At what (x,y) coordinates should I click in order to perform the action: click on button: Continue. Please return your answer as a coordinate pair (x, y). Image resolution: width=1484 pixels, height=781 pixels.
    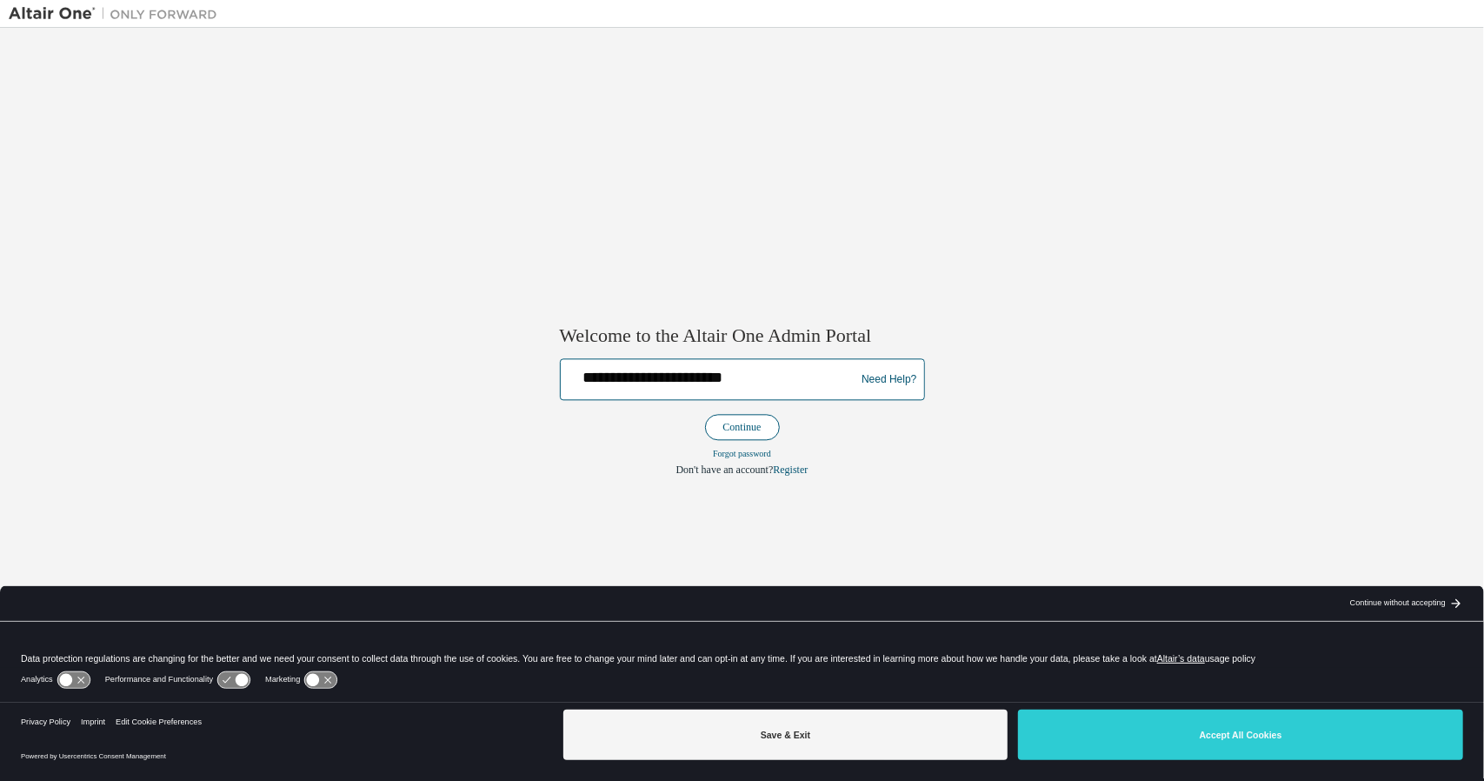
    Looking at the image, I should click on (743, 428).